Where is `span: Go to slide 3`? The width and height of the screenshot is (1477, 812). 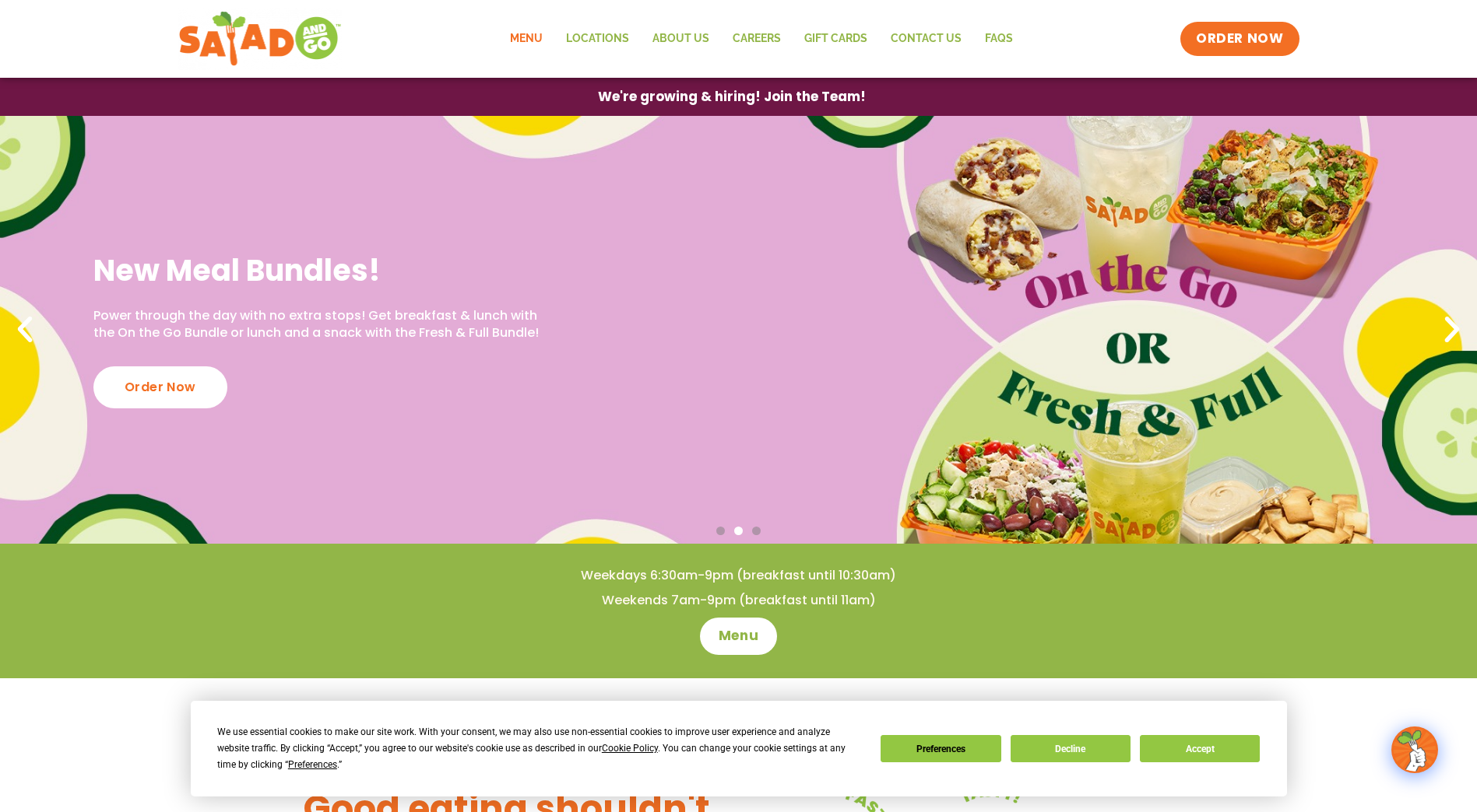 span: Go to slide 3 is located at coordinates (756, 530).